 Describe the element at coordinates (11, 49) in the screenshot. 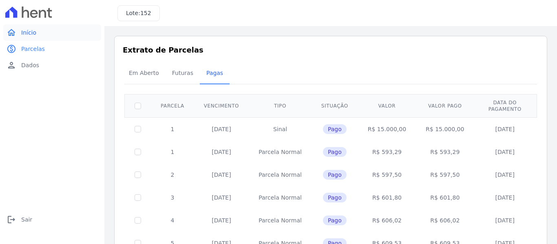

I see `i: paid` at that location.